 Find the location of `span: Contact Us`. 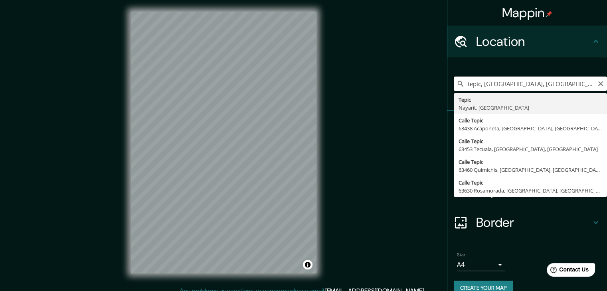

span: Contact Us is located at coordinates (38, 10).